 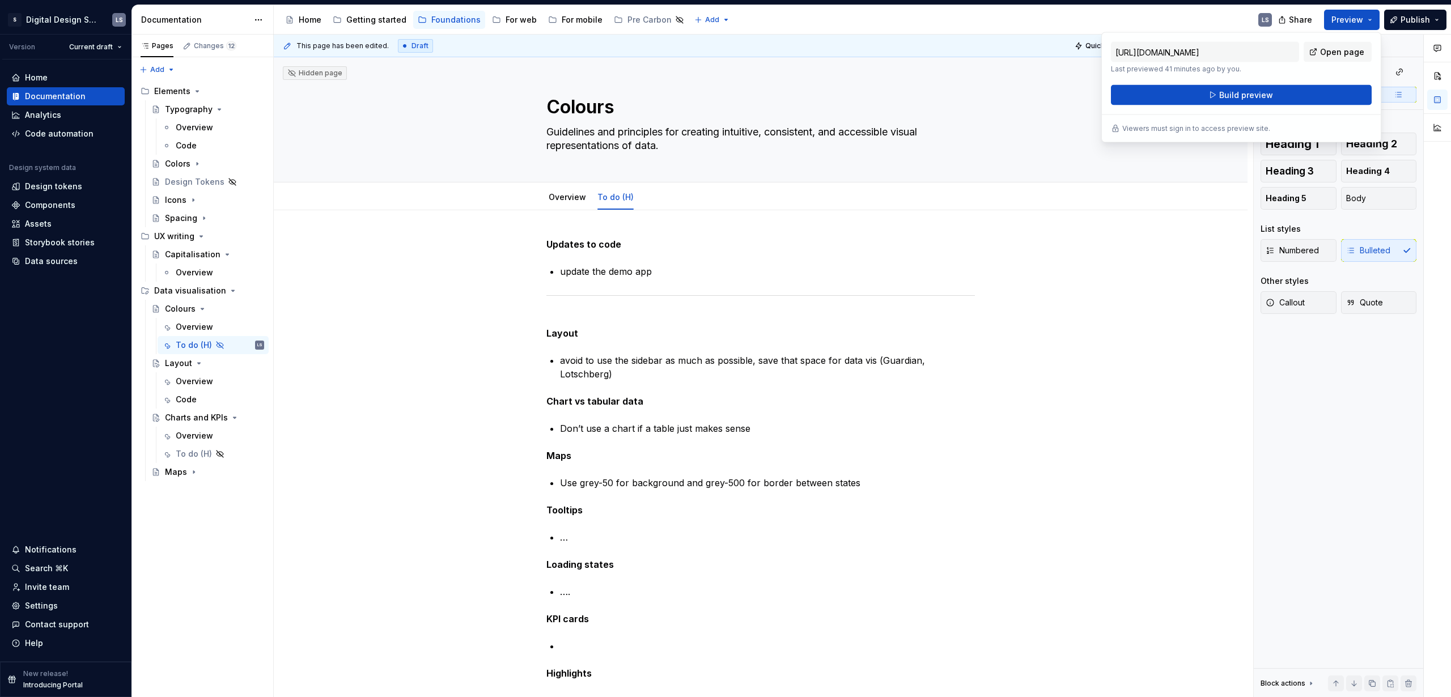 I want to click on a: Getting started, so click(x=369, y=20).